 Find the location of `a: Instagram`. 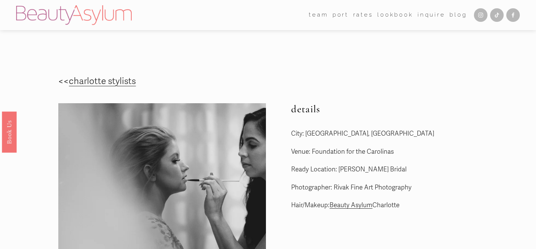

a: Instagram is located at coordinates (481, 15).